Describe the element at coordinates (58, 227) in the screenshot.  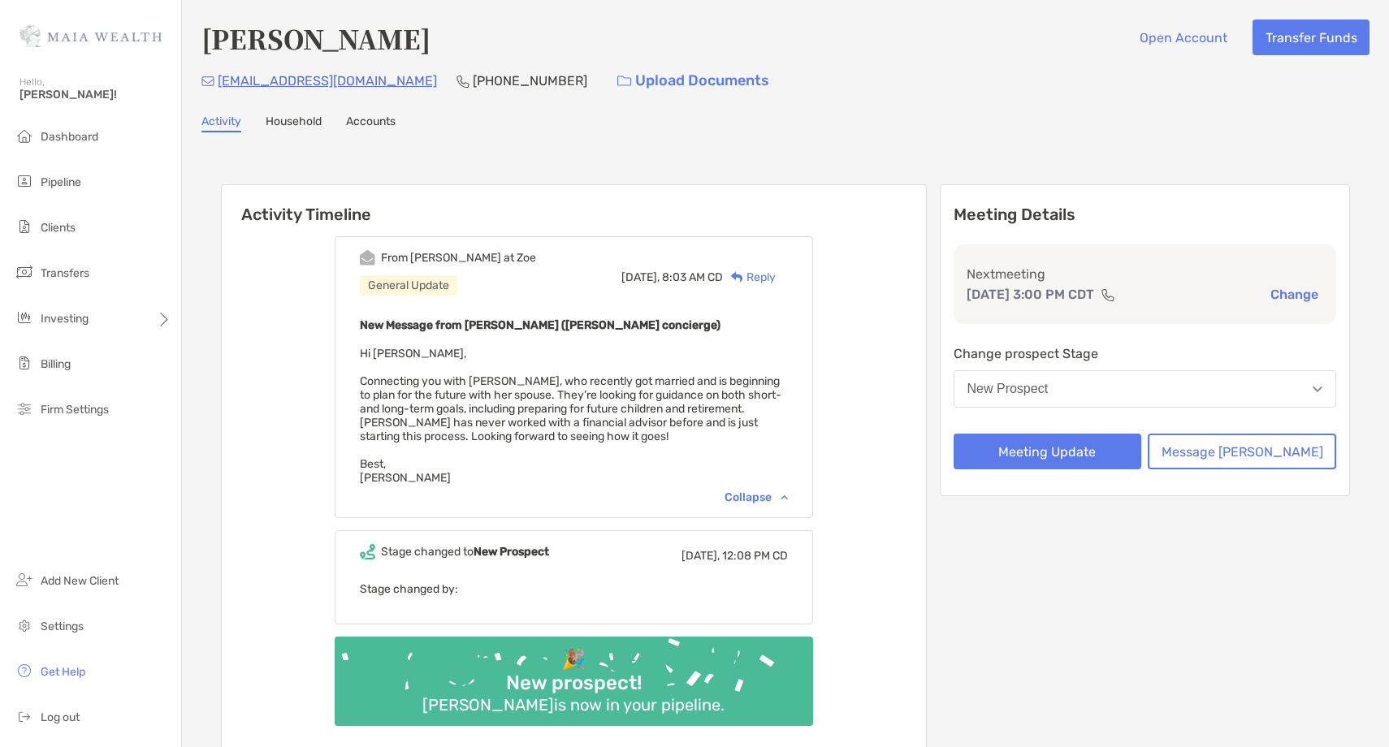
I see `span: Clients` at that location.